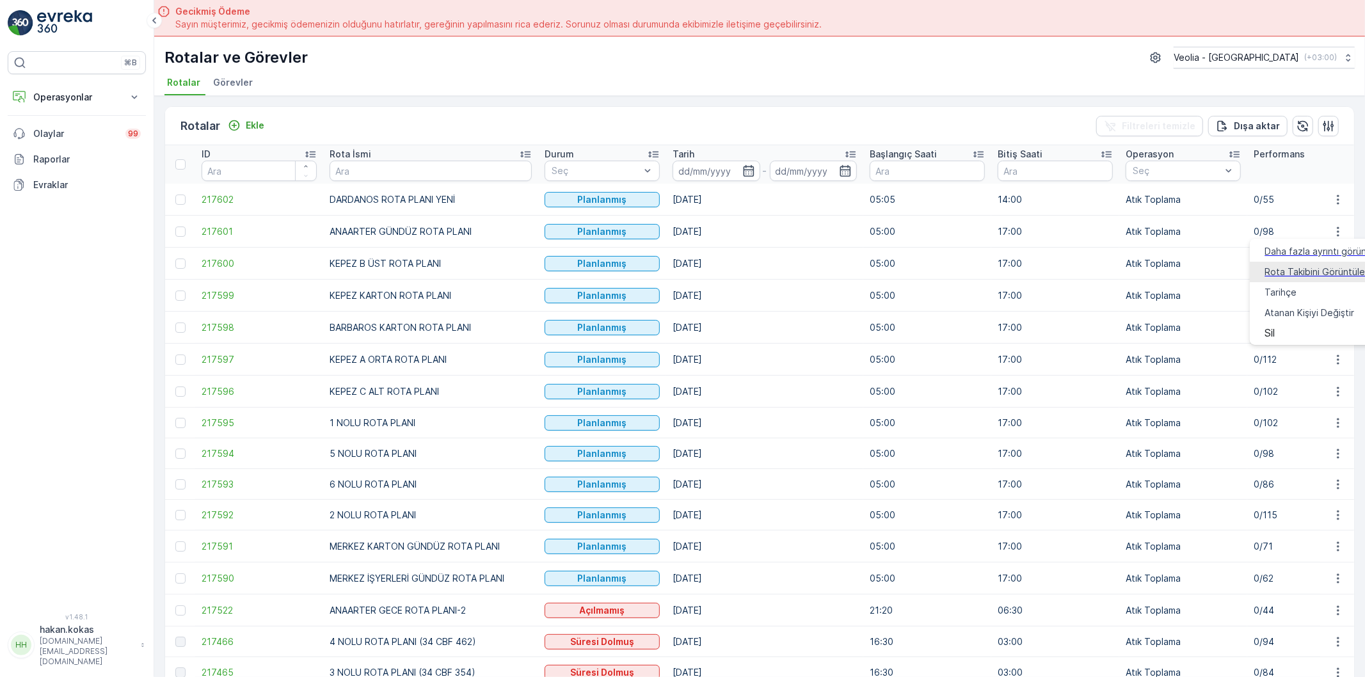 This screenshot has width=1365, height=677. What do you see at coordinates (259, 642) in the screenshot?
I see `span: 217466` at bounding box center [259, 642].